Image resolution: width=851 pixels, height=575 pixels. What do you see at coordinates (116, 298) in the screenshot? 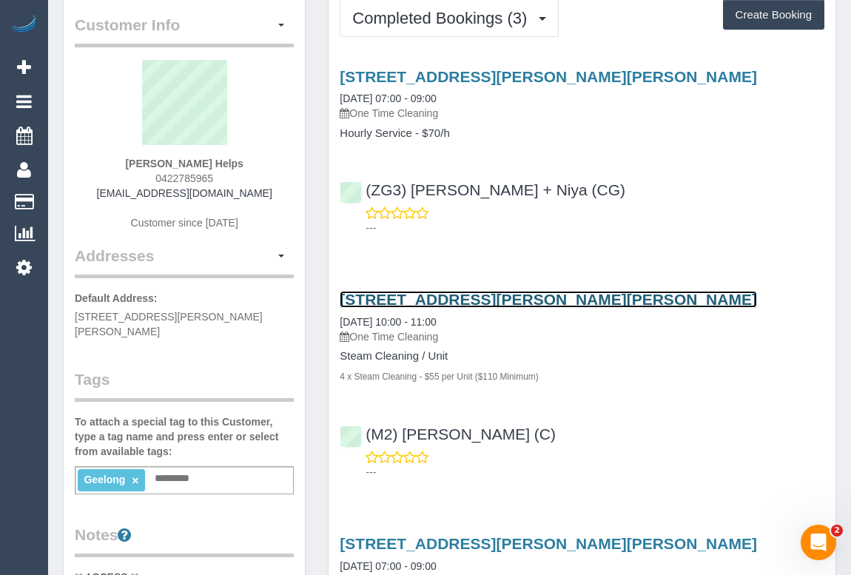
I see `label: Default Address:` at bounding box center [116, 298].